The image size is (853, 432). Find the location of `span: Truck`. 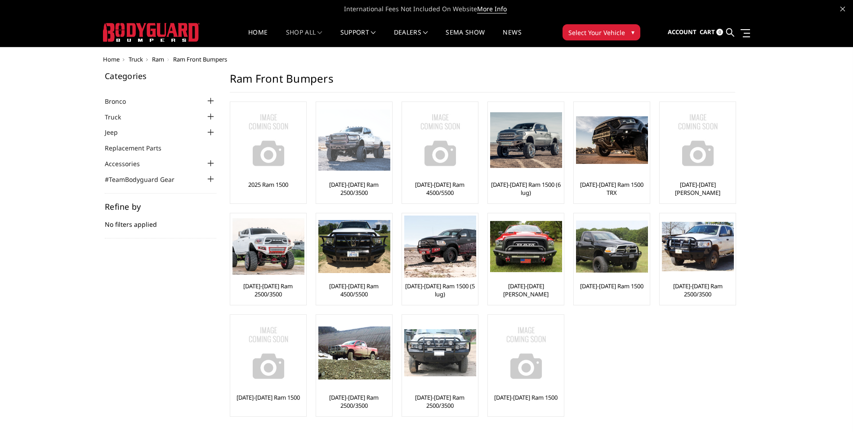

span: Truck is located at coordinates (136, 59).